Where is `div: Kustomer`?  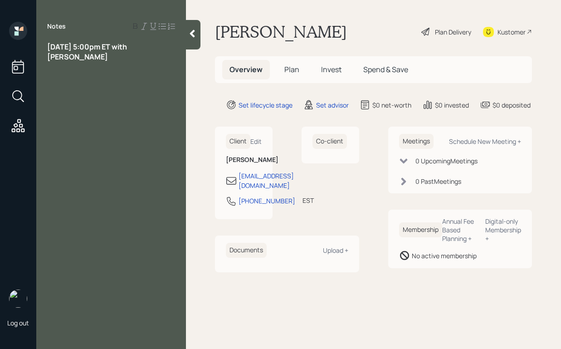 div: Kustomer is located at coordinates (512, 32).